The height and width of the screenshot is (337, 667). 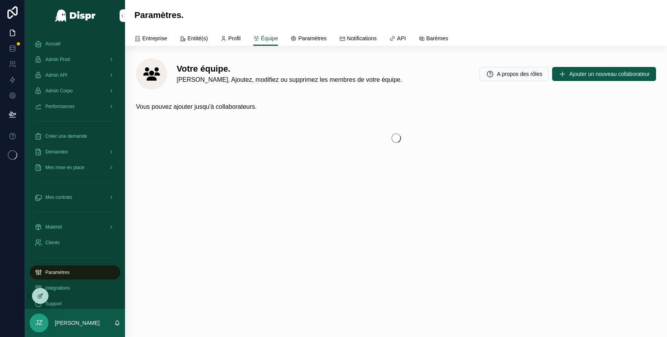 I want to click on a: Équipe, so click(x=266, y=39).